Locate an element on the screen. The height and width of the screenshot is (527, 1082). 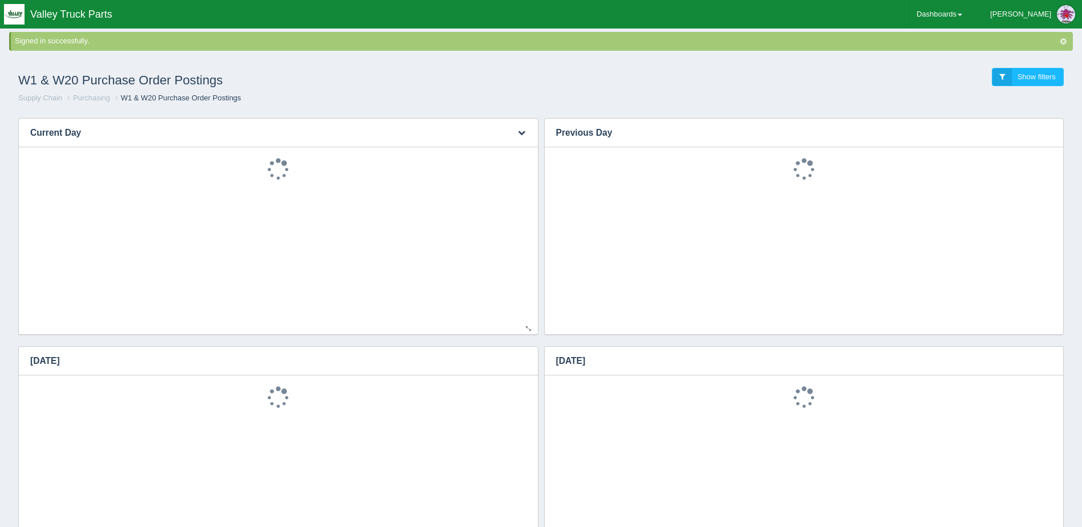
a: Supply Chain is located at coordinates (40, 98).